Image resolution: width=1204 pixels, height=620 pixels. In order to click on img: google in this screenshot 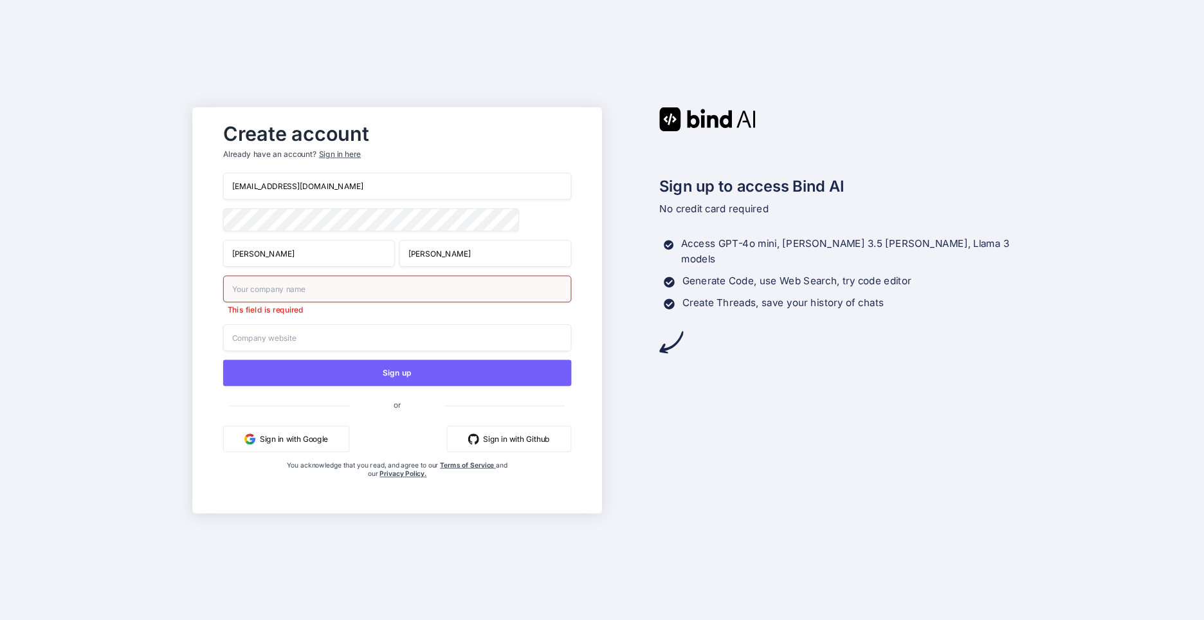, I will do `click(250, 439)`.